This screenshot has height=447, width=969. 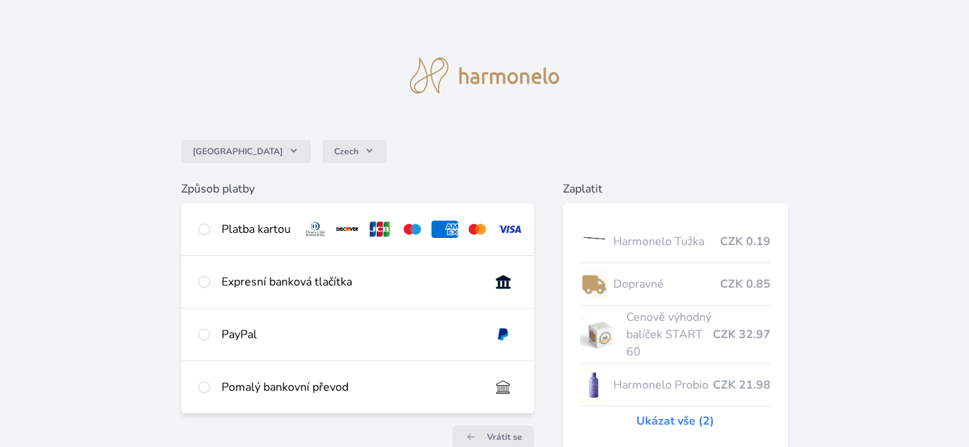 What do you see at coordinates (503, 388) in the screenshot?
I see `img: bankTransfer_IBAN.svg` at bounding box center [503, 388].